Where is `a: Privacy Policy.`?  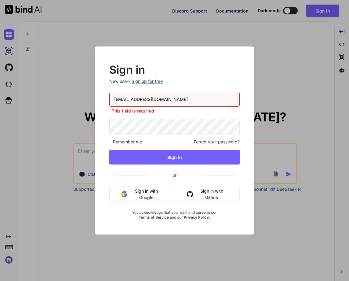
a: Privacy Policy. is located at coordinates (197, 217).